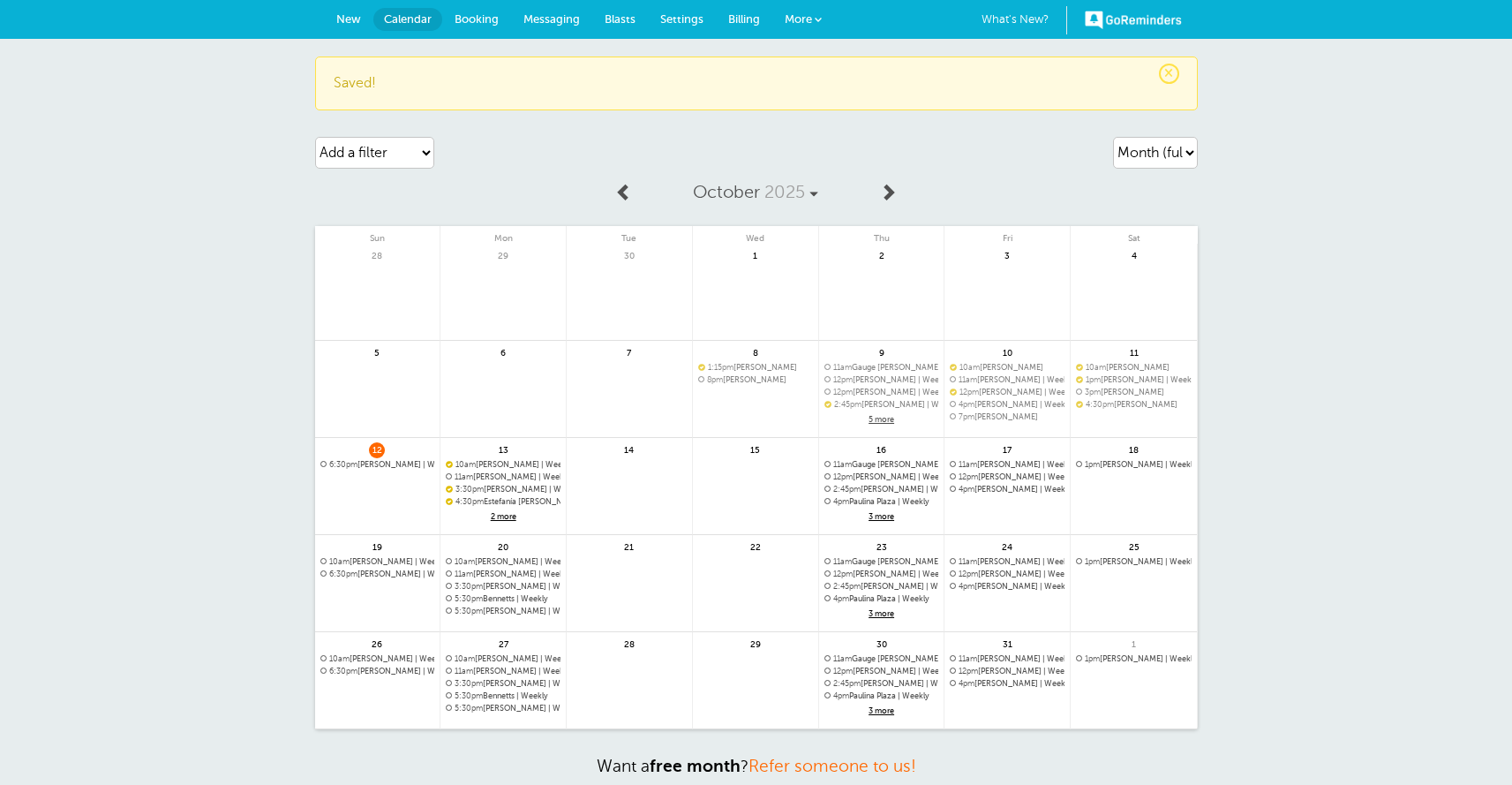 The image size is (1512, 785). I want to click on span: Azlan Cooper | Weekly, so click(1007, 380).